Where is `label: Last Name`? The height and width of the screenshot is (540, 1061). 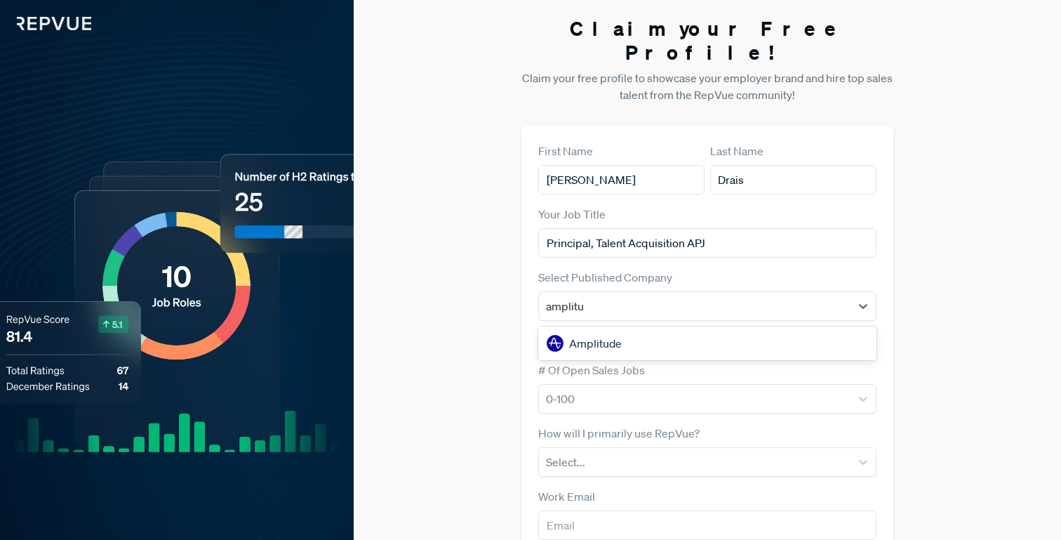
label: Last Name is located at coordinates (737, 151).